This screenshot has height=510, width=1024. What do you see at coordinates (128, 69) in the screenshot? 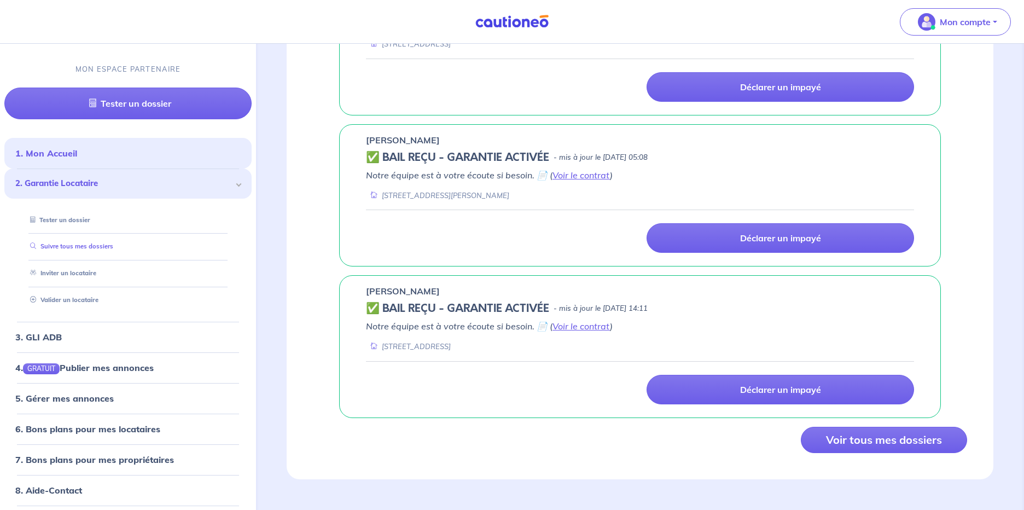
I see `p: MON ESPACE PARTENAIRE` at bounding box center [128, 69].